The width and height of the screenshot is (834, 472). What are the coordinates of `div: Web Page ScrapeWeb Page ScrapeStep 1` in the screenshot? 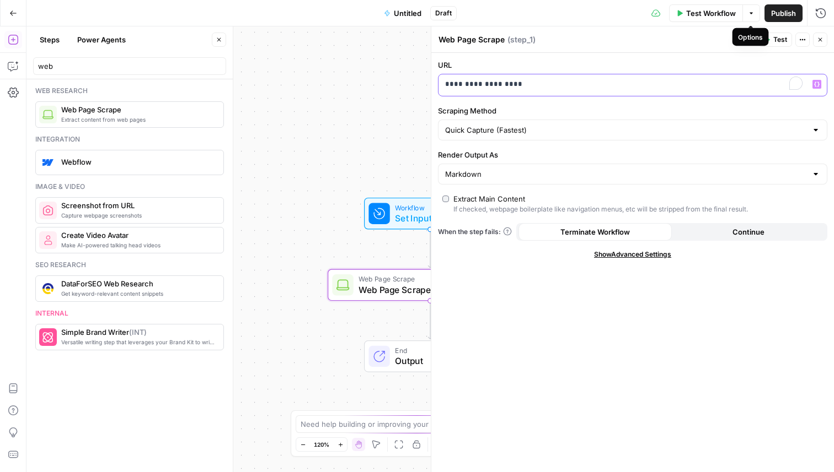 It's located at (430, 286).